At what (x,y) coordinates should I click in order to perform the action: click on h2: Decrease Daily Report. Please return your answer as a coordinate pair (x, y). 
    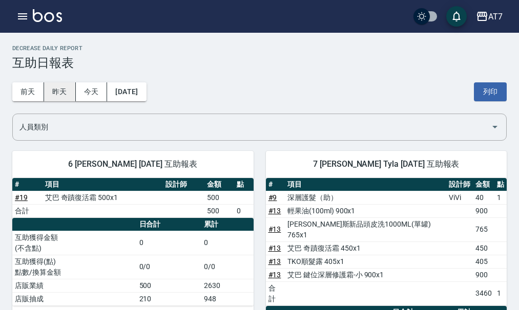
    Looking at the image, I should click on (259, 48).